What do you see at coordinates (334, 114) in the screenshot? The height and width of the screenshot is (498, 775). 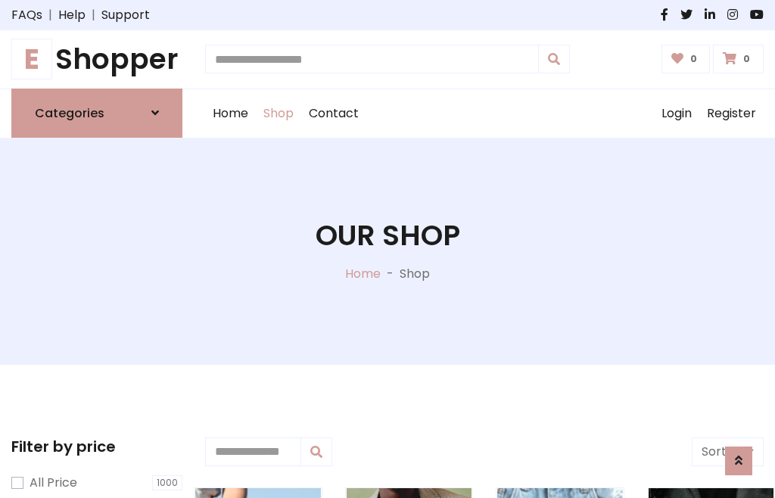 I see `a: Contact` at bounding box center [334, 114].